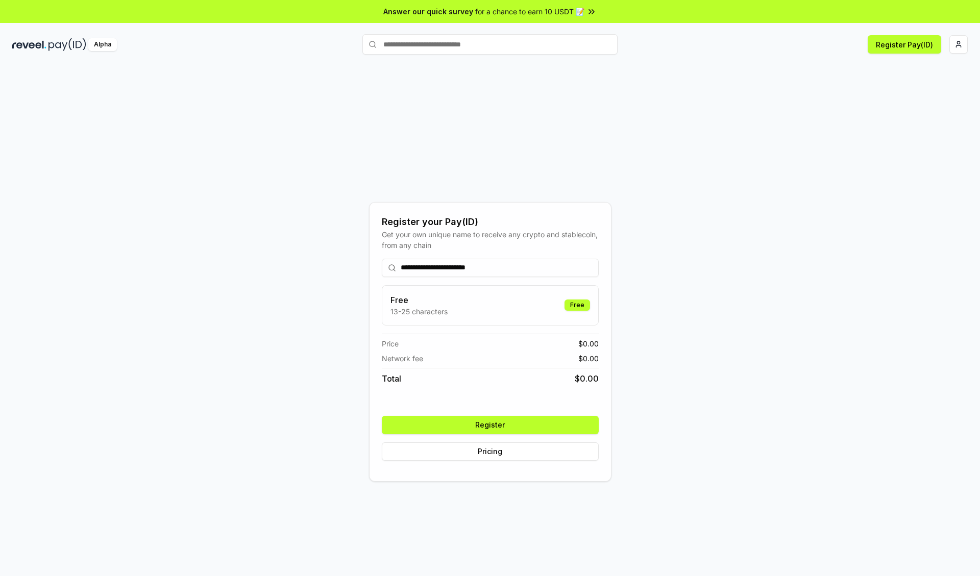 The height and width of the screenshot is (576, 980). I want to click on img: pay_id, so click(67, 44).